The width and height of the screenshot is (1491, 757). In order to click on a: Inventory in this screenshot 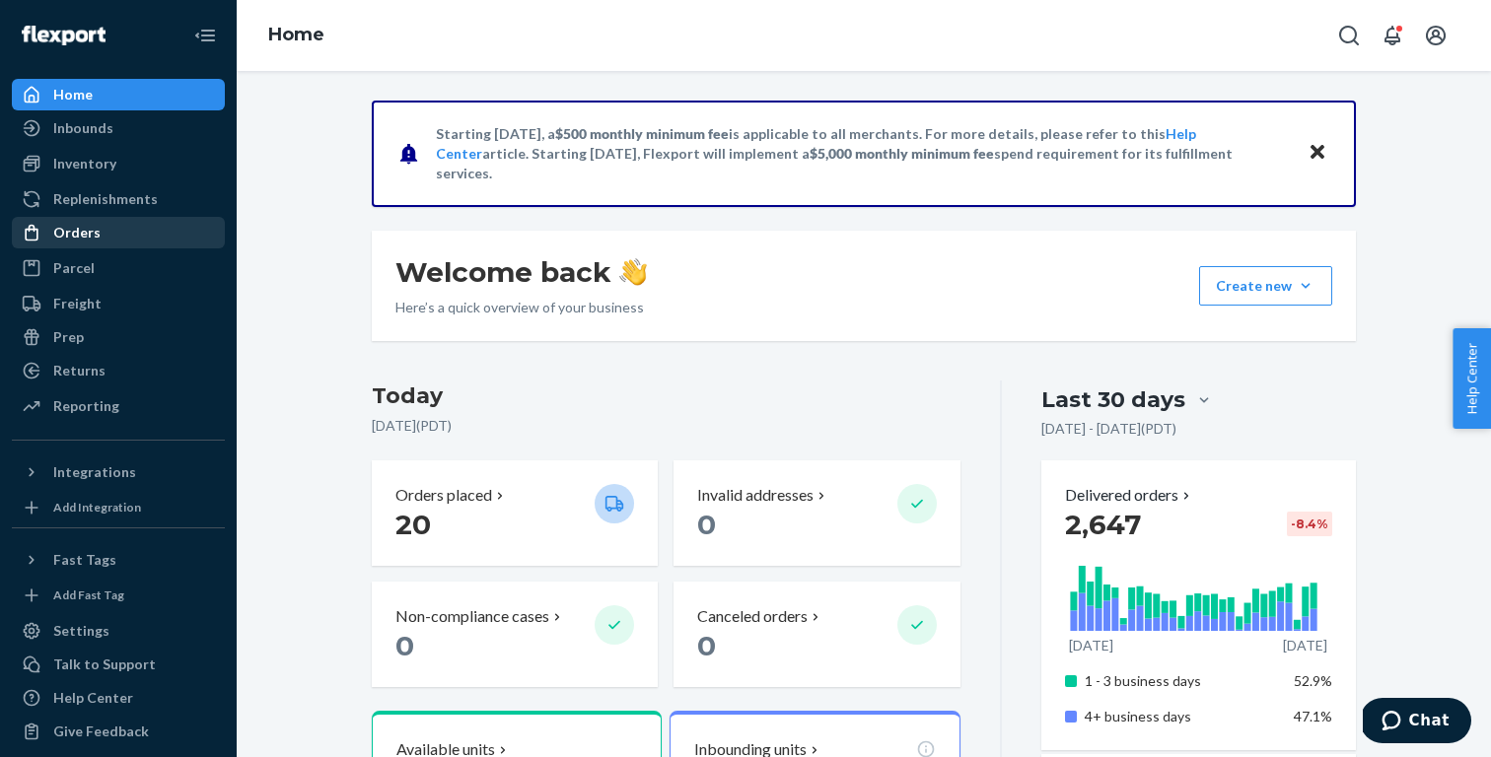, I will do `click(118, 164)`.